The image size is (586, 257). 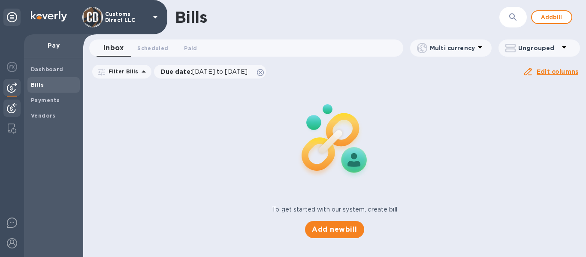 What do you see at coordinates (551, 17) in the screenshot?
I see `span: Add bill` at bounding box center [551, 17].